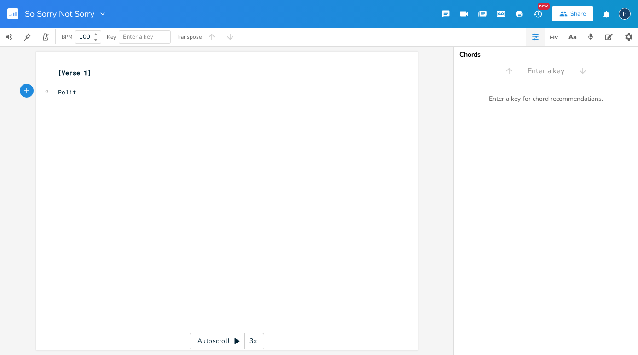  I want to click on div: 3x, so click(253, 341).